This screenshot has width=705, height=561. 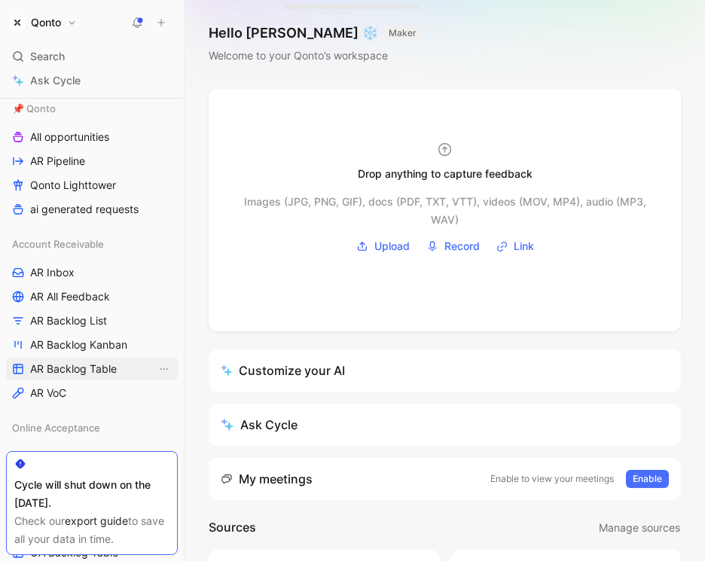 I want to click on button: QontoQonto, so click(x=43, y=23).